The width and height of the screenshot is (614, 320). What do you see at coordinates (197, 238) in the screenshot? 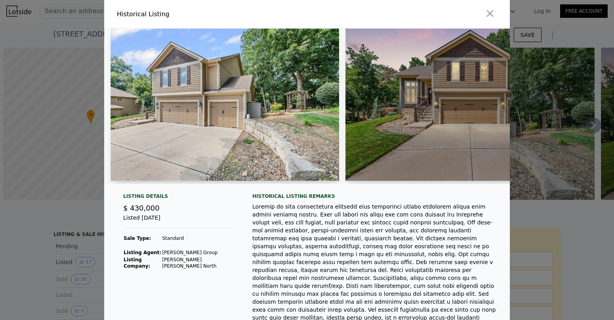
I see `td: Standard` at bounding box center [197, 238].